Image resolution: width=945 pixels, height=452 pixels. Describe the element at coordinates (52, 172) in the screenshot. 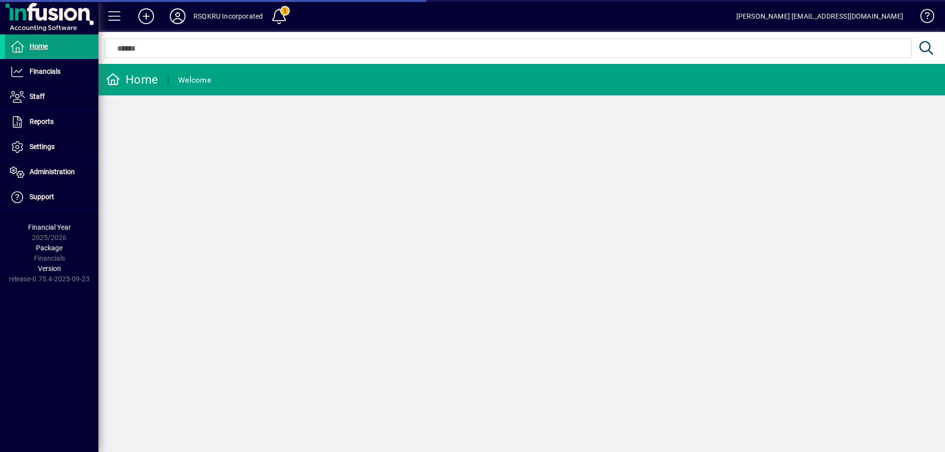

I see `a: Administration` at that location.